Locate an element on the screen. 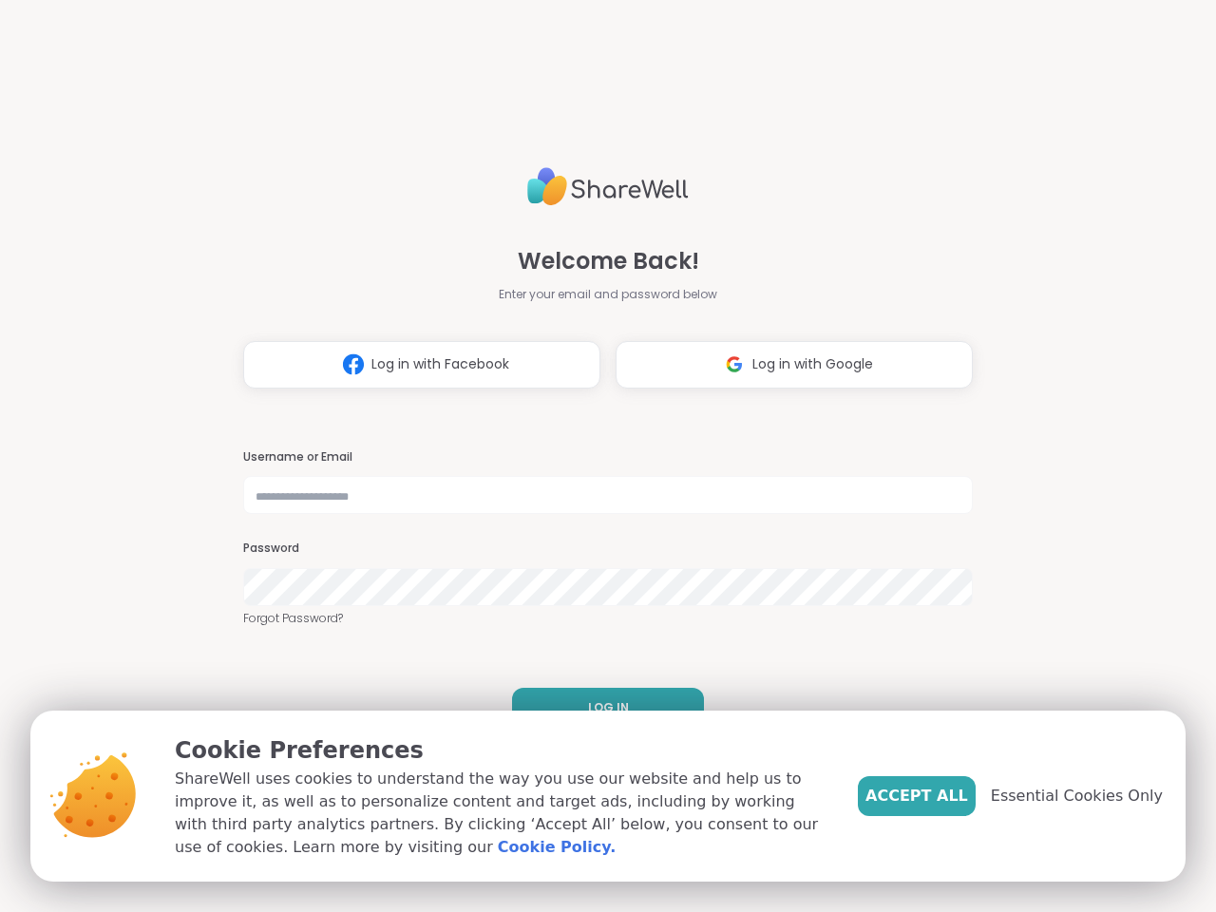 This screenshot has width=1216, height=912. h3: Password is located at coordinates (608, 548).